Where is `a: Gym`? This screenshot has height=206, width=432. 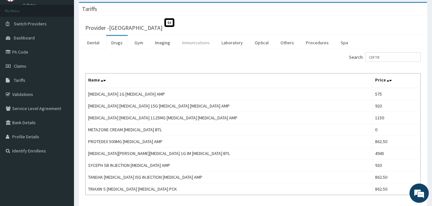
a: Gym is located at coordinates (139, 43).